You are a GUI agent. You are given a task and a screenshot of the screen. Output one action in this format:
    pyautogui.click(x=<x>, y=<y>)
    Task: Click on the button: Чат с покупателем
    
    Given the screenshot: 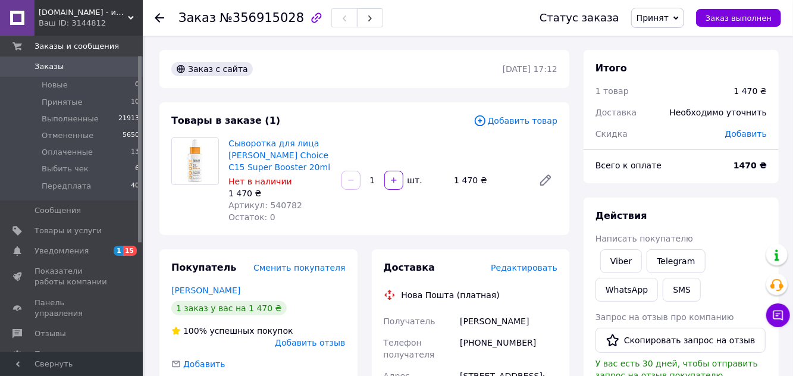 What is the action you would take?
    pyautogui.click(x=778, y=315)
    